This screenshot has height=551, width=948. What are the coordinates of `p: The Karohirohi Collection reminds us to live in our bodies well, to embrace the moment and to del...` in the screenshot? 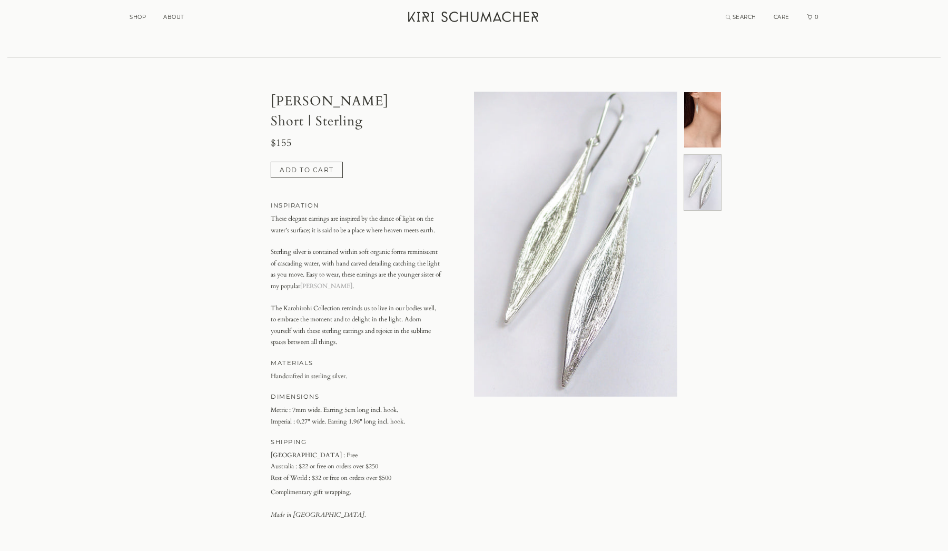 It's located at (356, 326).